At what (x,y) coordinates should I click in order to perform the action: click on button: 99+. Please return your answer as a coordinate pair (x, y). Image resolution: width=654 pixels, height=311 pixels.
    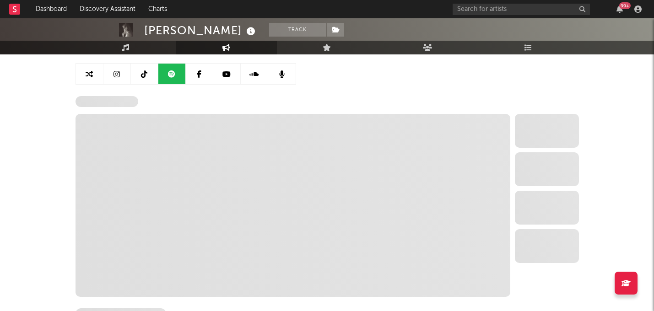
    Looking at the image, I should click on (620, 9).